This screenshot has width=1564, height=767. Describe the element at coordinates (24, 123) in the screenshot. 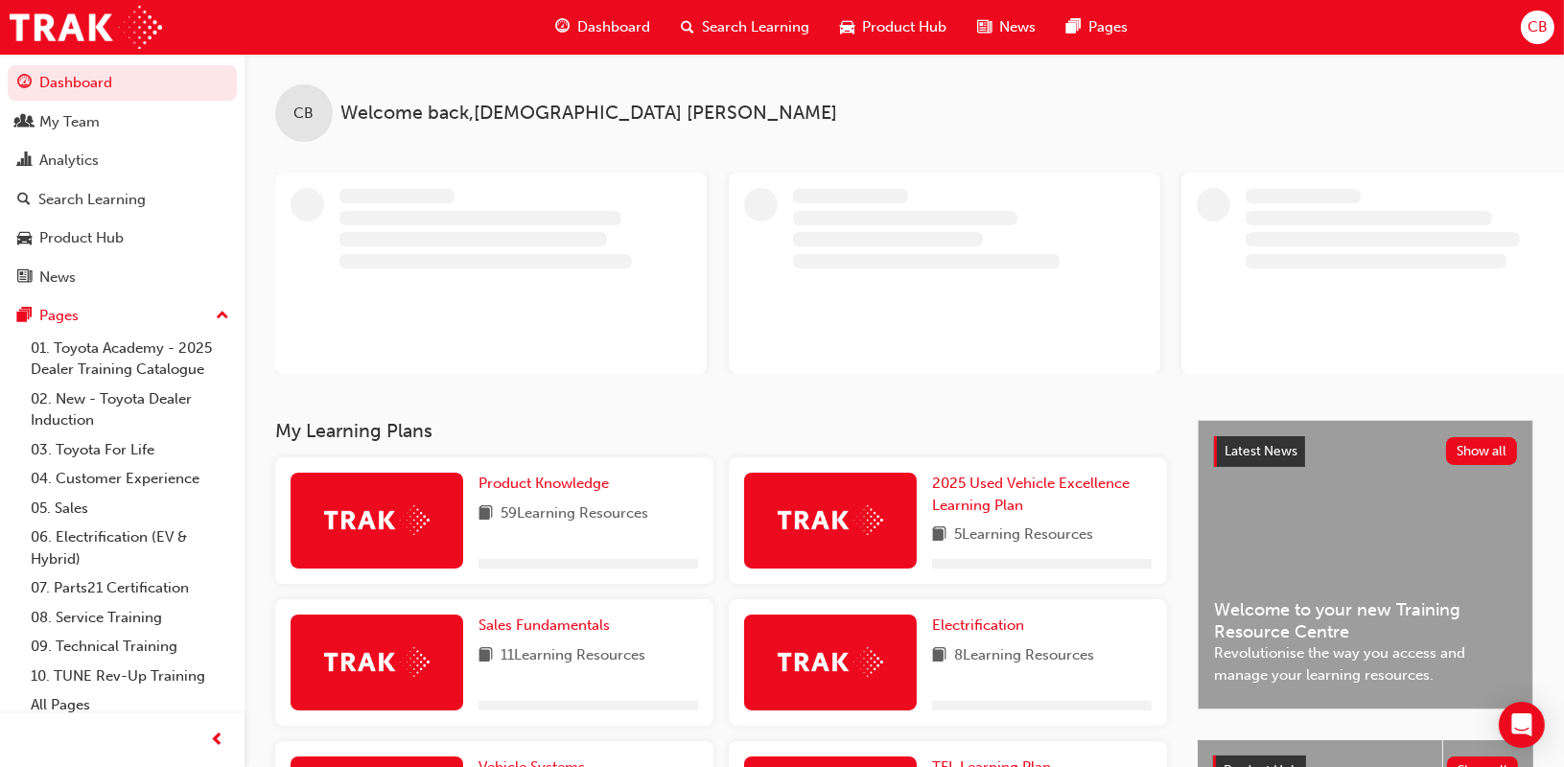

I see `span: people-icon` at that location.